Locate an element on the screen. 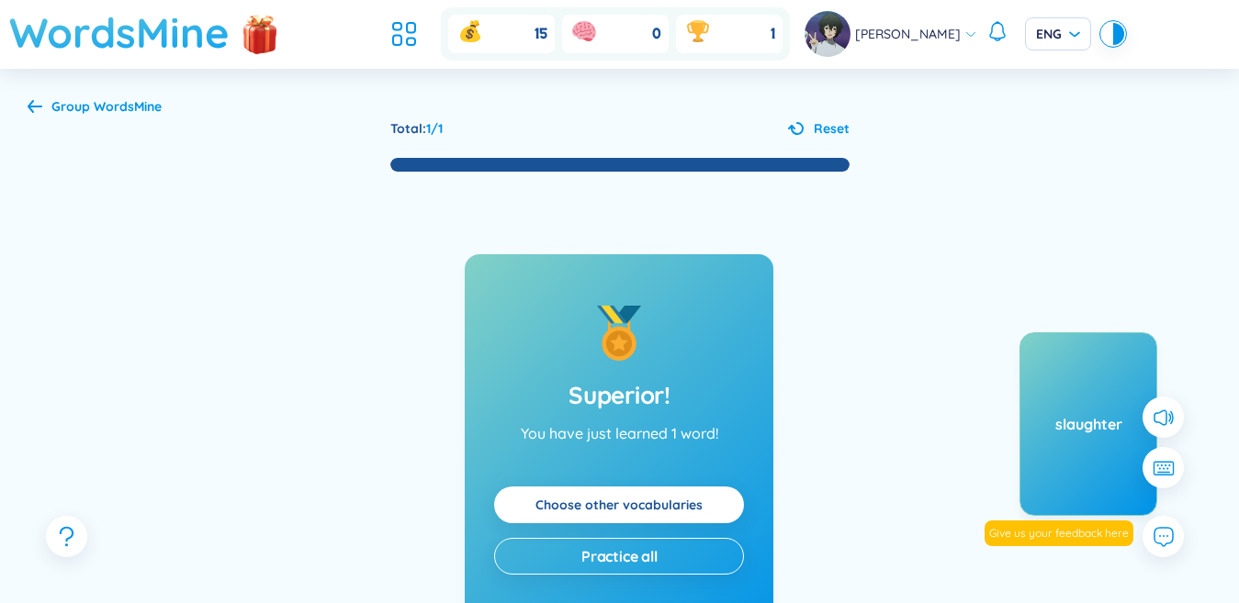 The image size is (1239, 603). span: 1 is located at coordinates (772, 34).